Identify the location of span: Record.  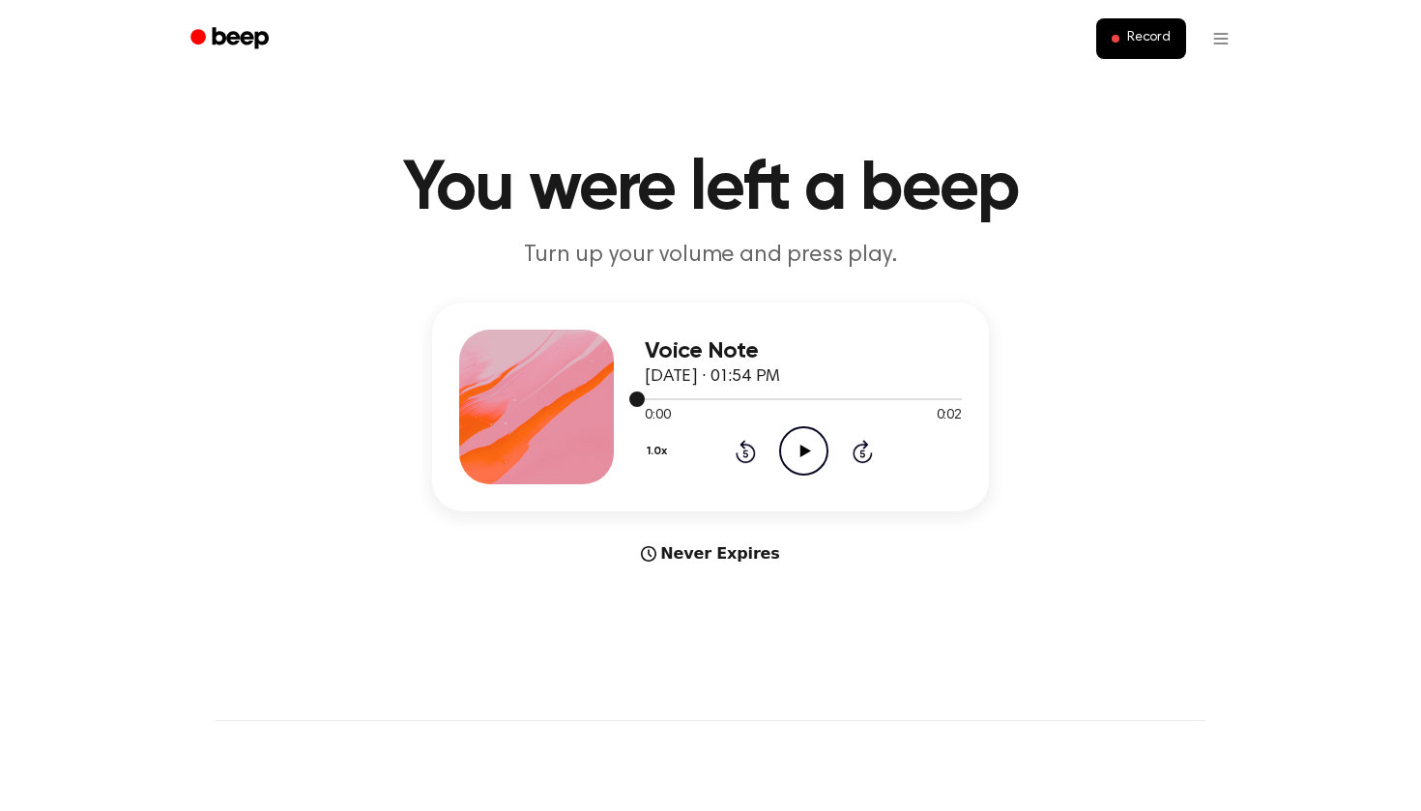
(1148, 39).